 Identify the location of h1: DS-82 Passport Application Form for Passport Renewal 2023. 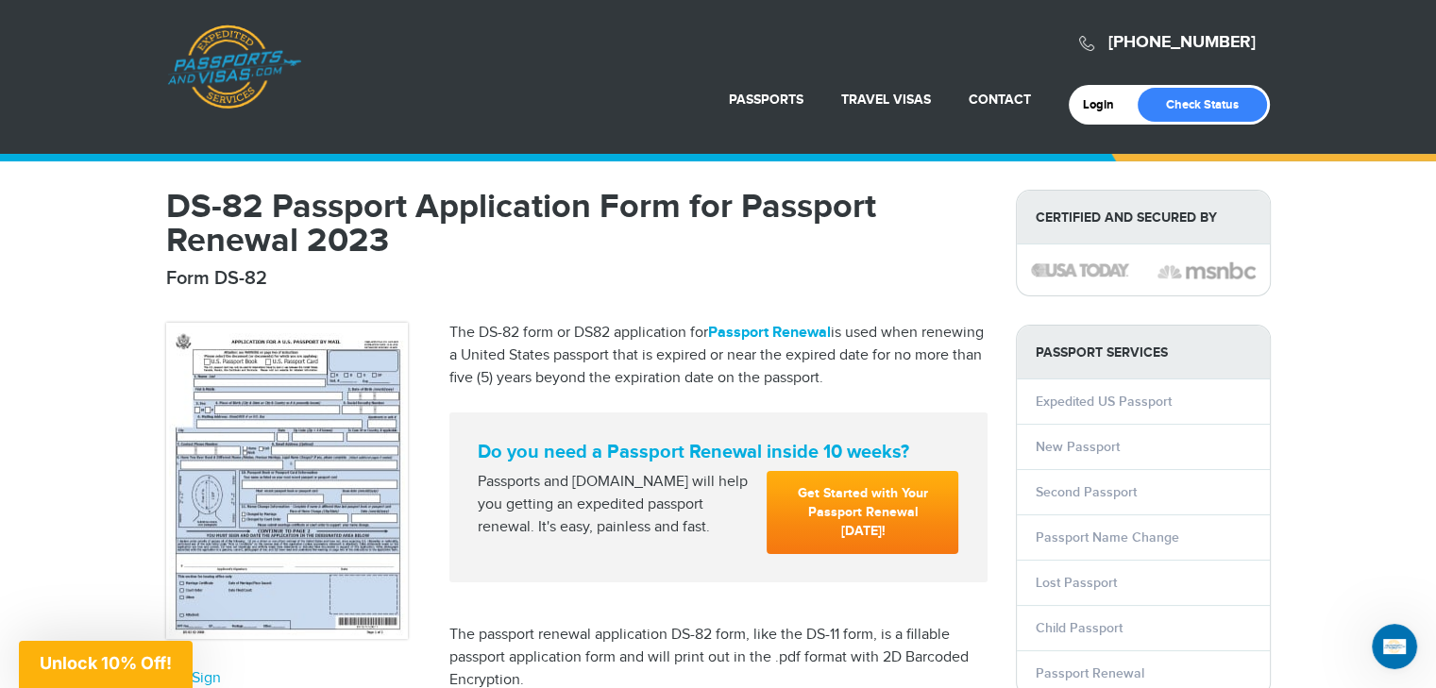
(577, 224).